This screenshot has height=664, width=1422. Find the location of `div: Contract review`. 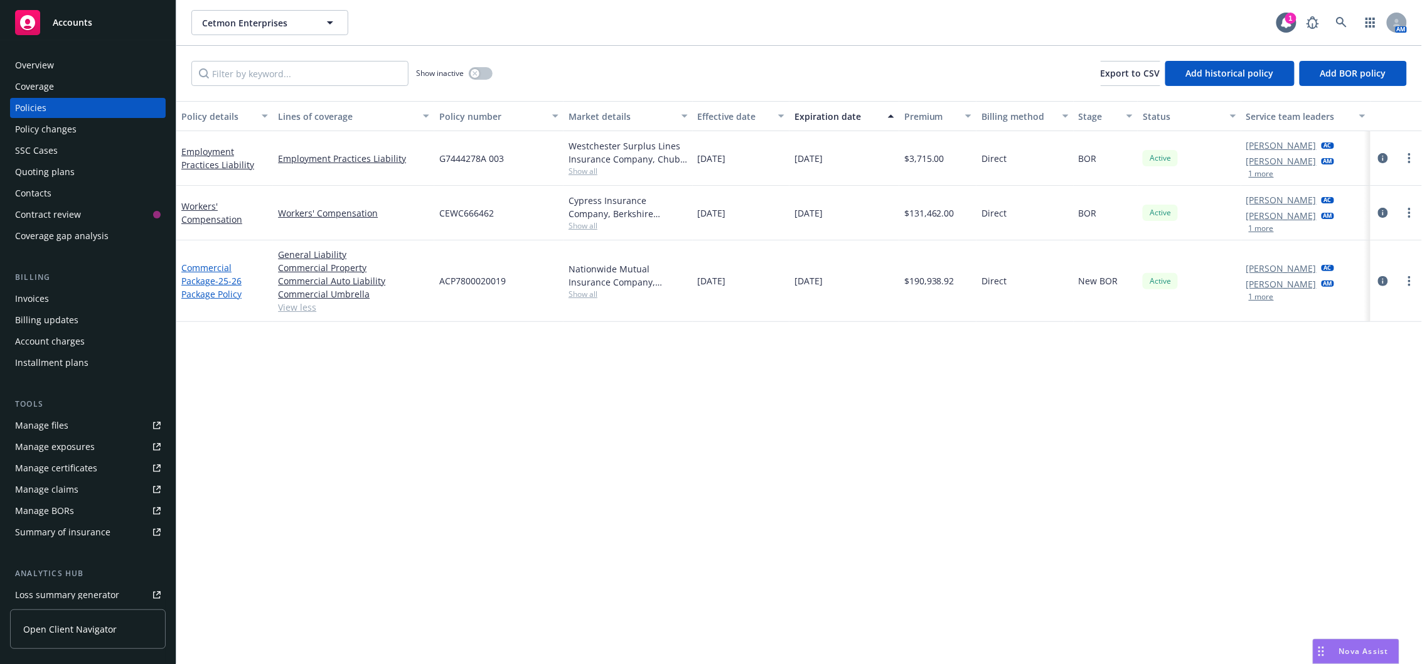

div: Contract review is located at coordinates (48, 215).